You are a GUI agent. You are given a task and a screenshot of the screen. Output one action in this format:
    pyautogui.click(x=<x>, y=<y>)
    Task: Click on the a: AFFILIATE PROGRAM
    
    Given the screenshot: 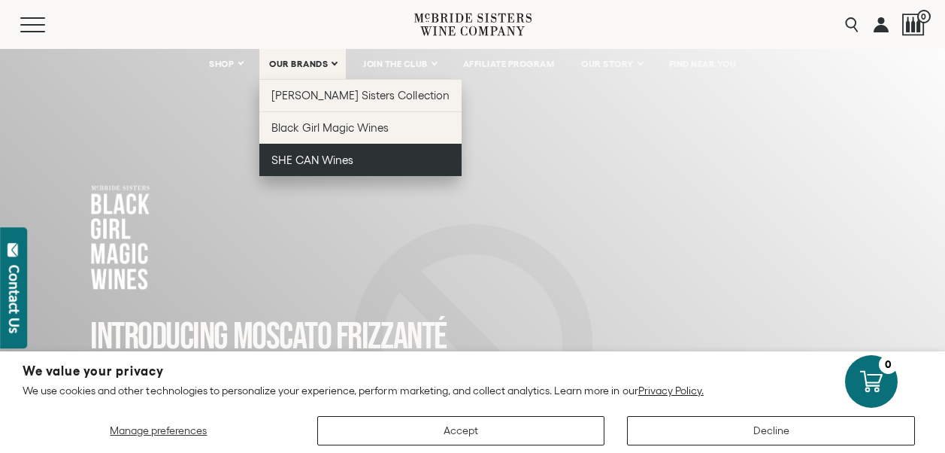 What is the action you would take?
    pyautogui.click(x=509, y=64)
    